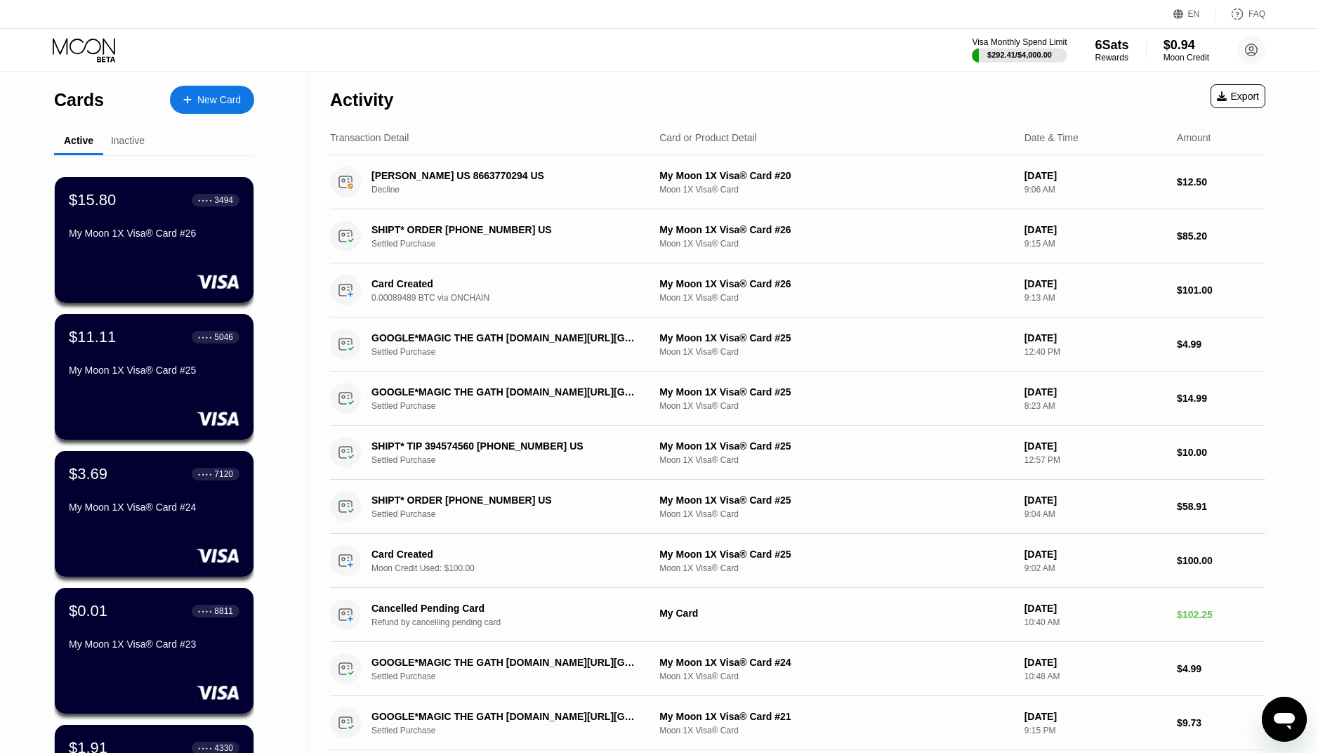  Describe the element at coordinates (92, 337) in the screenshot. I see `div: $11.11` at that location.